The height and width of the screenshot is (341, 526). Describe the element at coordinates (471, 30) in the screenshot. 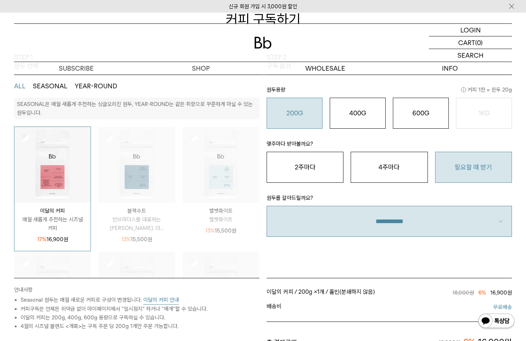

I see `a: LOGIN` at that location.